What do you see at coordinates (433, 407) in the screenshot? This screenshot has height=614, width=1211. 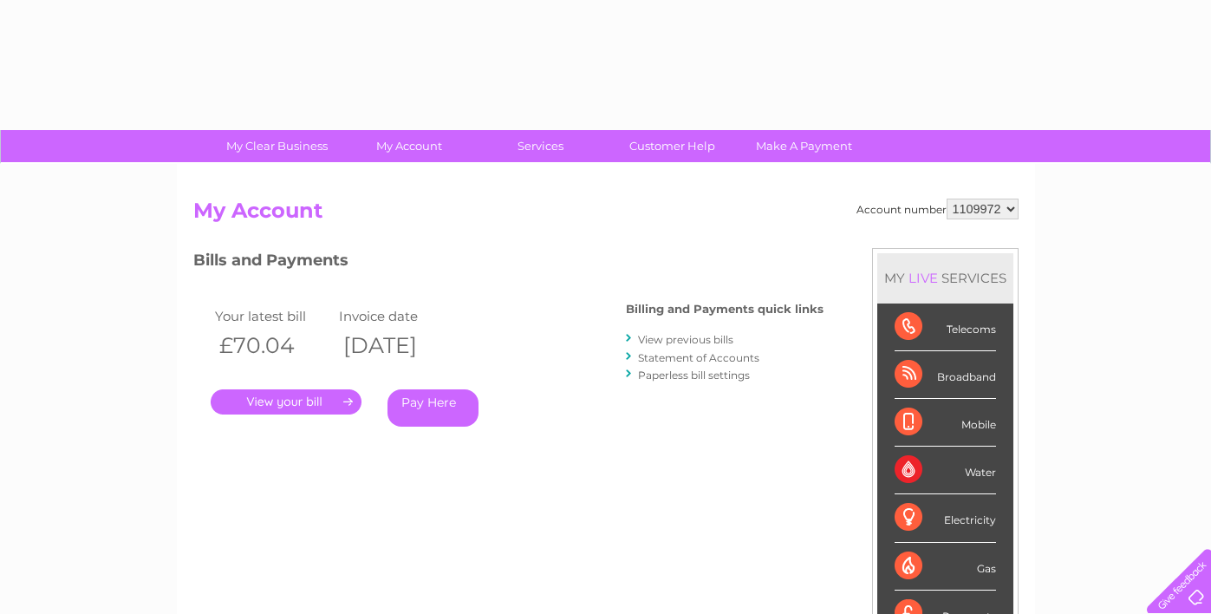 I see `a: Pay Here` at bounding box center [433, 407].